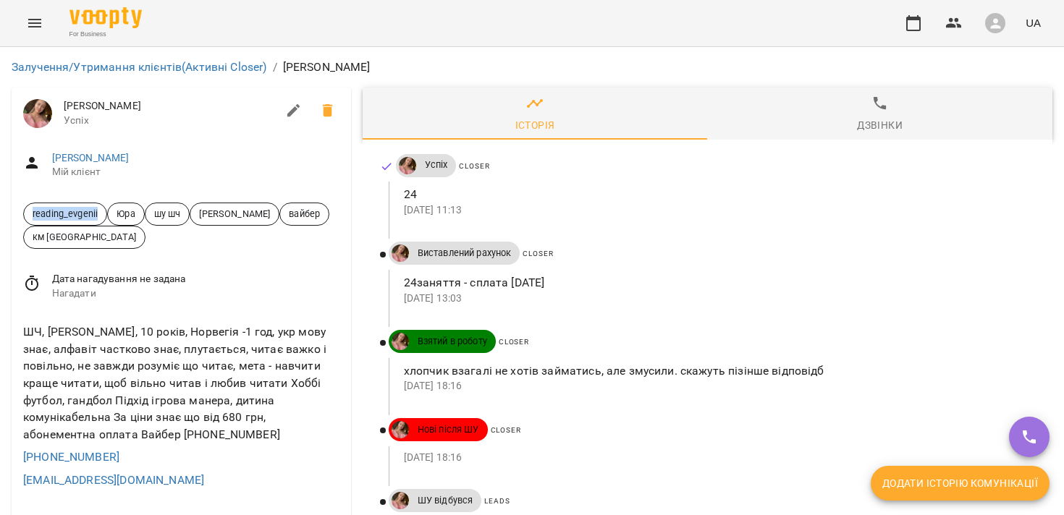 The width and height of the screenshot is (1064, 515). I want to click on span: Дата нагадування не задана, so click(195, 279).